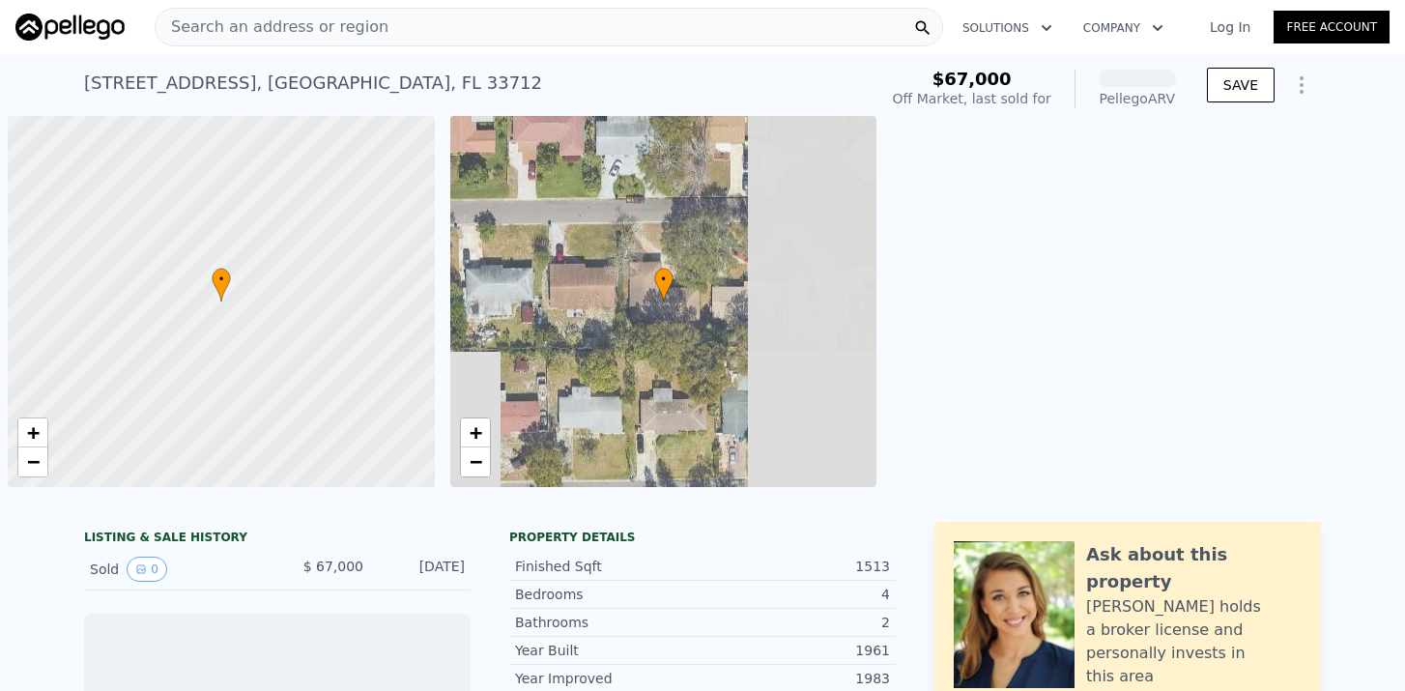  Describe the element at coordinates (147, 569) in the screenshot. I see `button: View historical data` at that location.